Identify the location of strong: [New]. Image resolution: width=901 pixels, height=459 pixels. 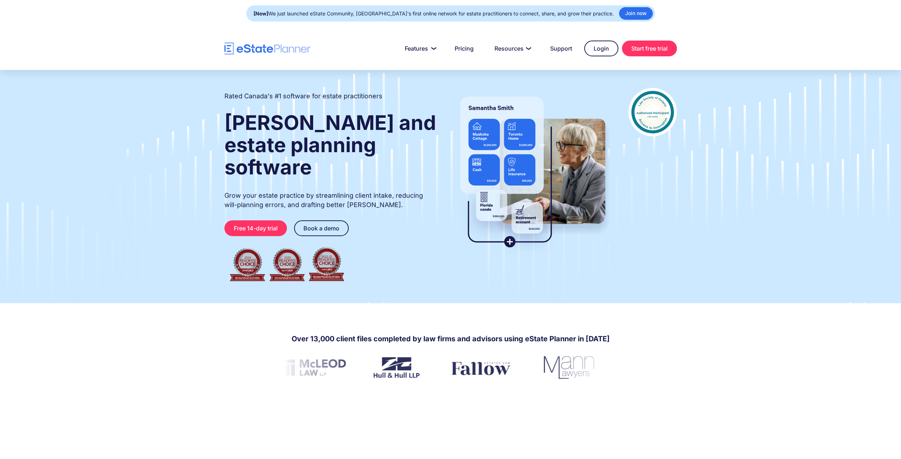
(261, 13).